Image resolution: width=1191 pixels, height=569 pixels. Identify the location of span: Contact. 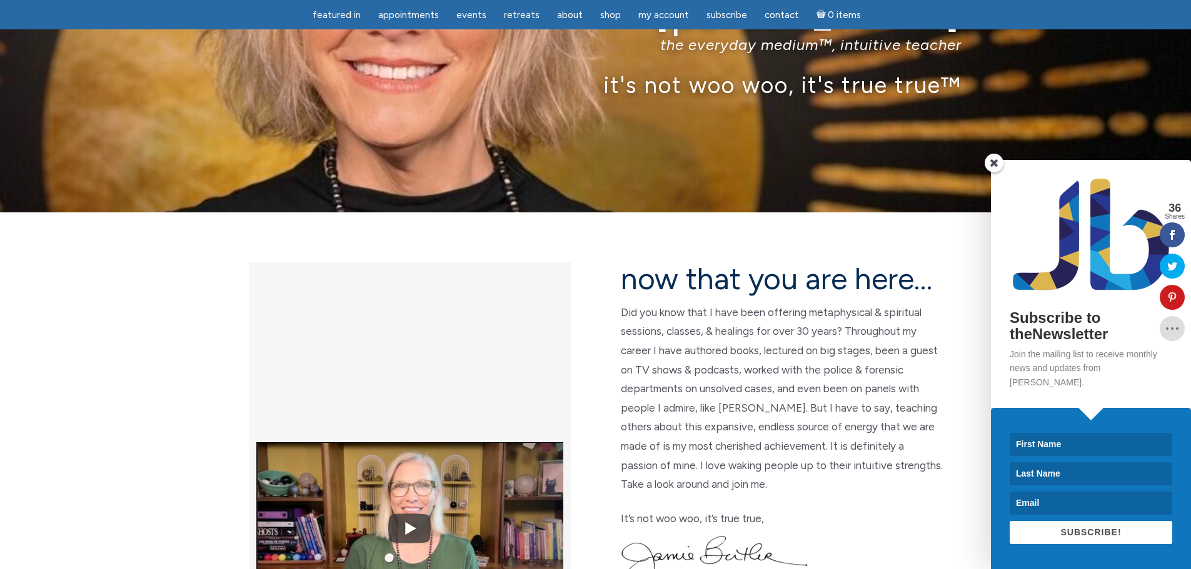
(781, 15).